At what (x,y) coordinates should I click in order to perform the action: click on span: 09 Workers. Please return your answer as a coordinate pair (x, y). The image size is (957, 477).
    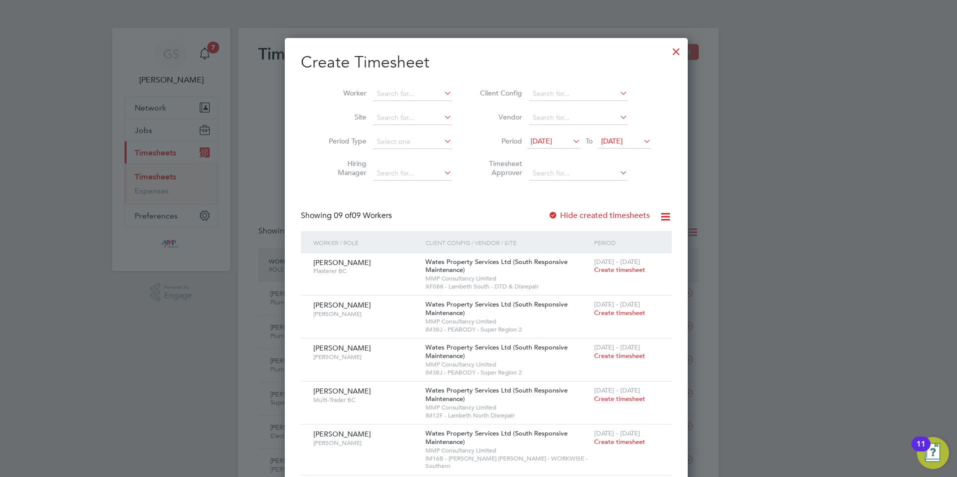
    Looking at the image, I should click on (363, 216).